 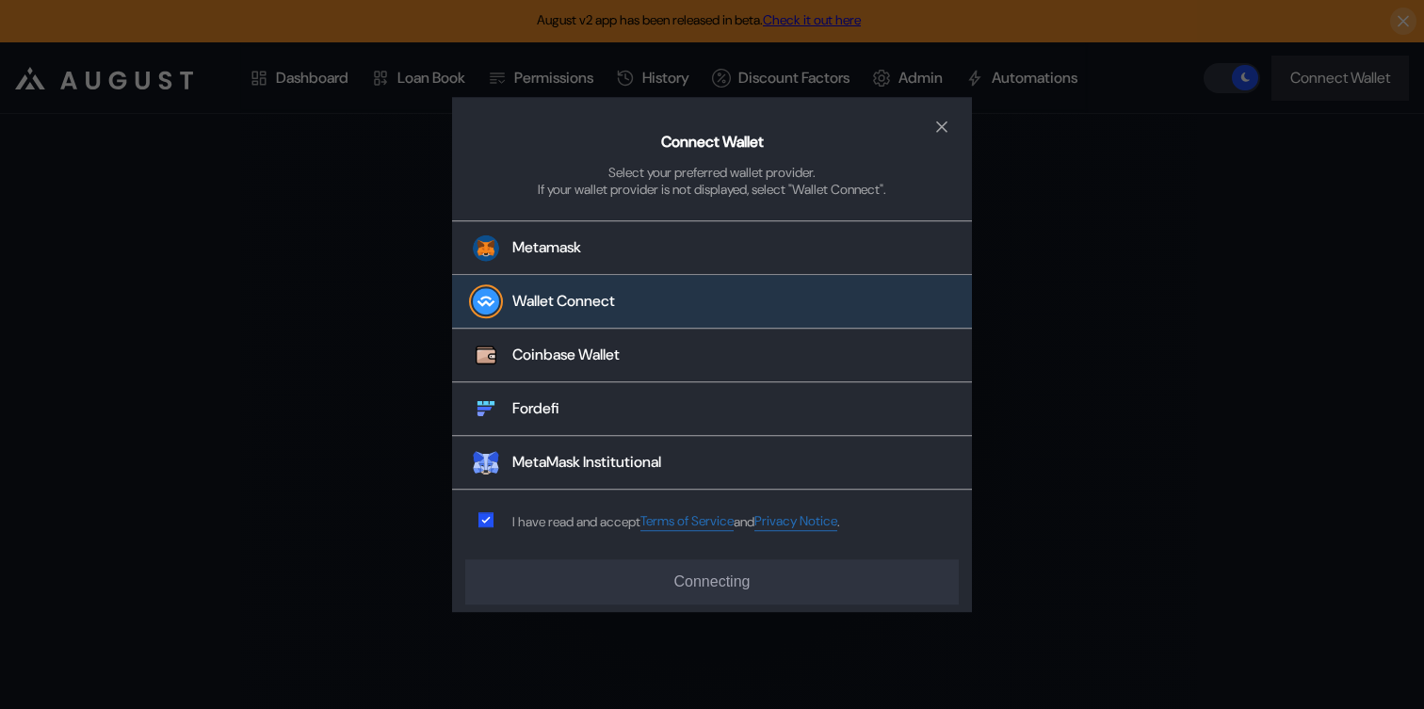 I want to click on a: Privacy Notice, so click(x=796, y=522).